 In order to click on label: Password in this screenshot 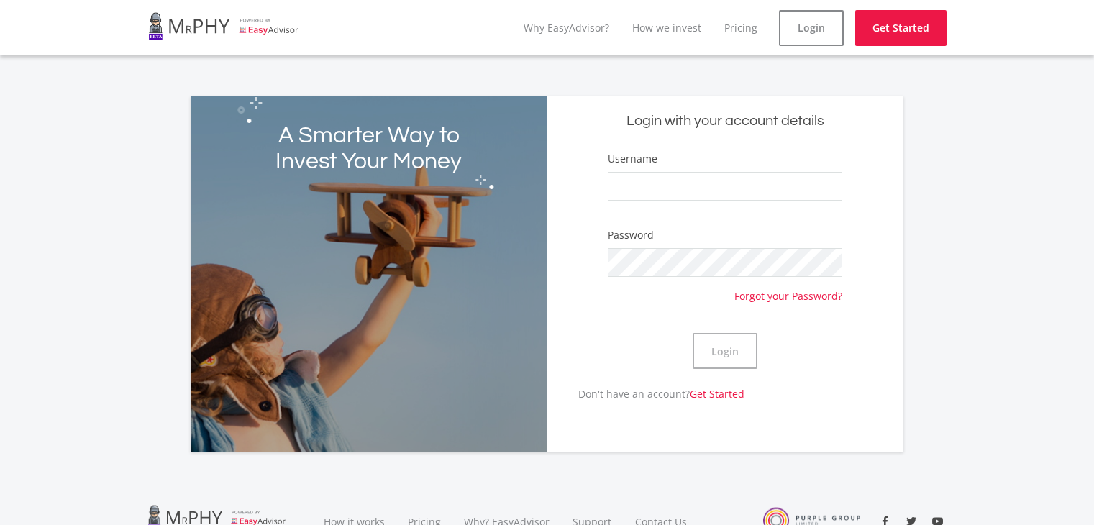, I will do `click(631, 235)`.